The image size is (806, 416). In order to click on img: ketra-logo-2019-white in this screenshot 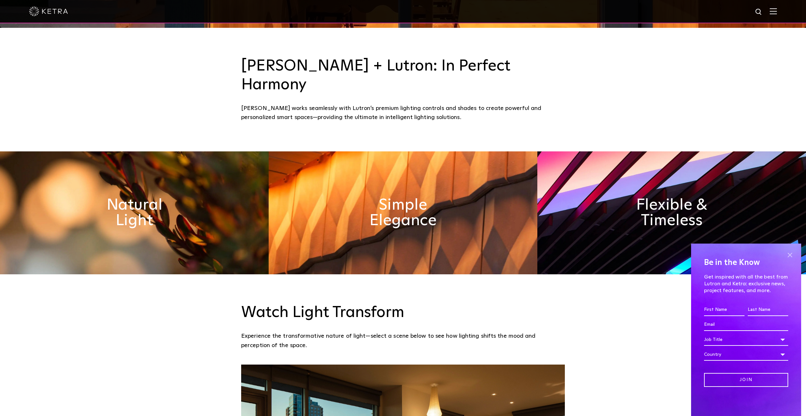, I will do `click(49, 11)`.